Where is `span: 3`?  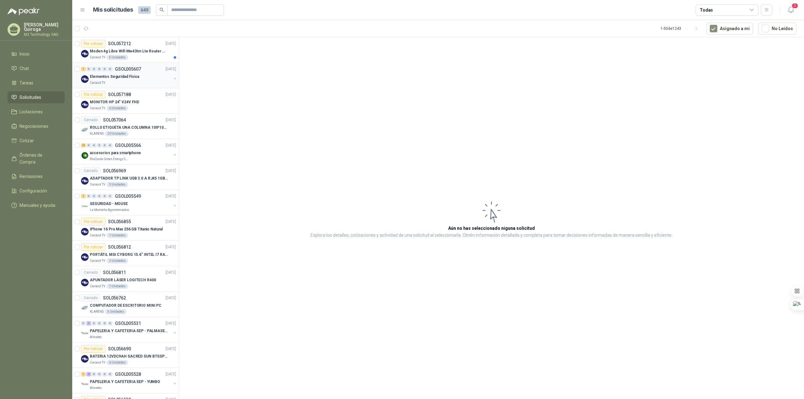
span: 3 is located at coordinates (794, 6).